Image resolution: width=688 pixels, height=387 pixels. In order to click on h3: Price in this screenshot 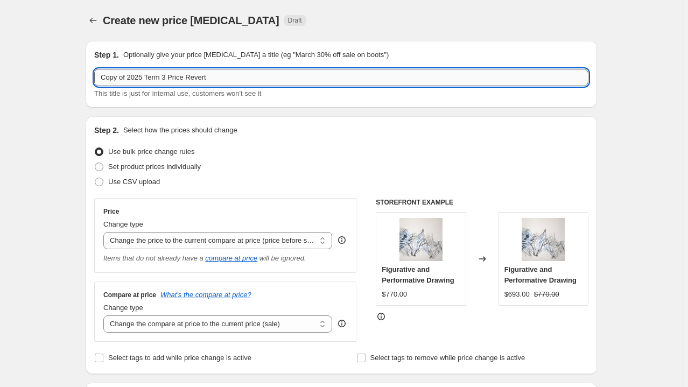, I will do `click(111, 212)`.